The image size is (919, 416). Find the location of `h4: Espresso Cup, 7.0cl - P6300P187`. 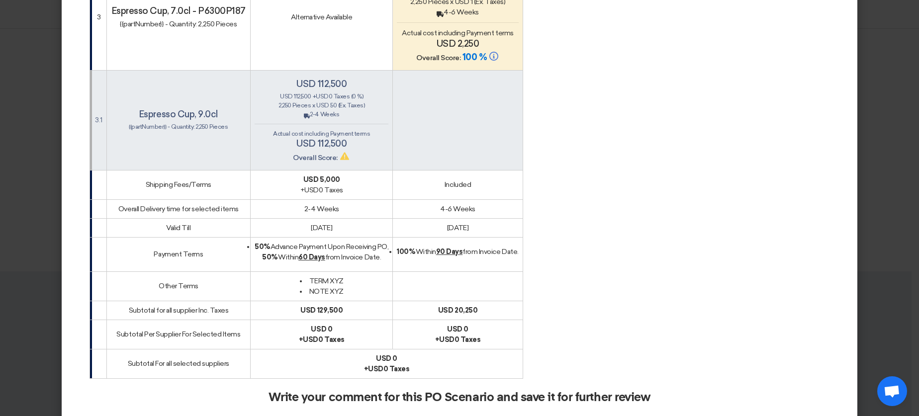

h4: Espresso Cup, 7.0cl - P6300P187 is located at coordinates (179, 11).